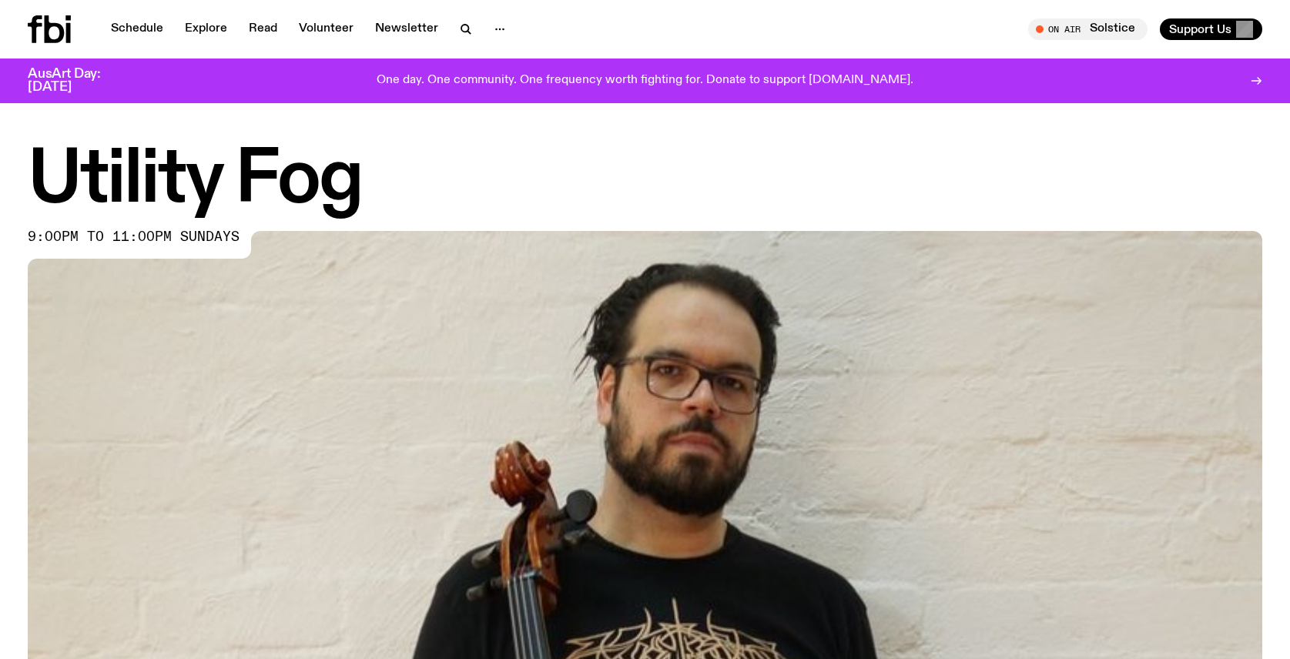 The image size is (1290, 659). I want to click on span: 9:00pm to 11:00pm sundays, so click(133, 237).